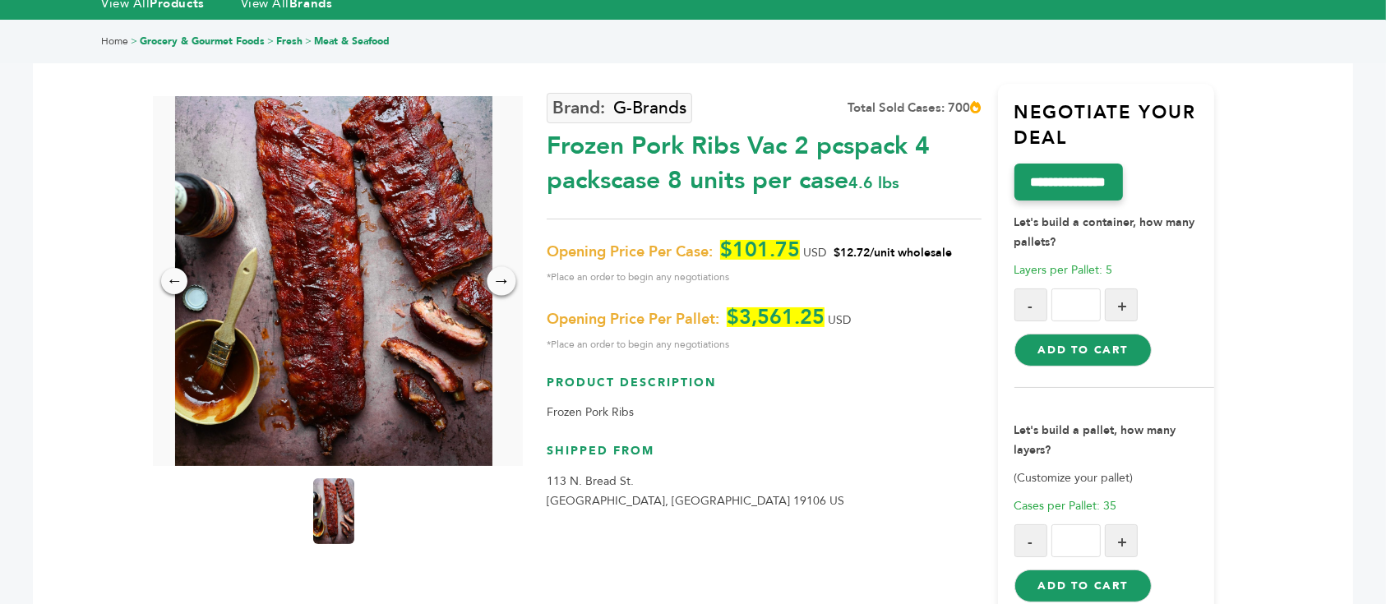 The width and height of the screenshot is (1386, 604). What do you see at coordinates (775, 317) in the screenshot?
I see `span: $3,561.25` at bounding box center [775, 317].